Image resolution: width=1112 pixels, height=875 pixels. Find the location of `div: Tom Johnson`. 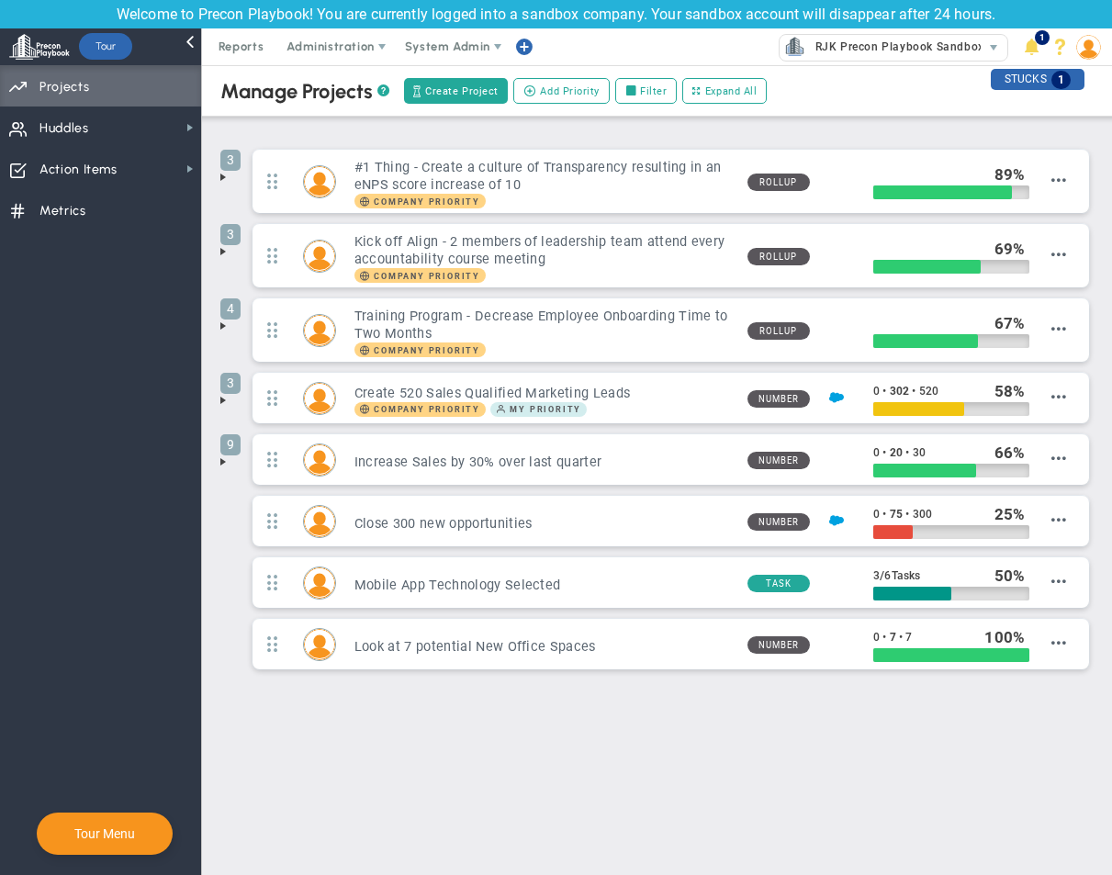

div: Tom Johnson is located at coordinates (320, 645).